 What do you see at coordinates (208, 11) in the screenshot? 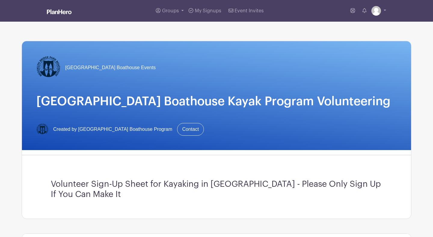
I see `span: My Signups` at bounding box center [208, 11].